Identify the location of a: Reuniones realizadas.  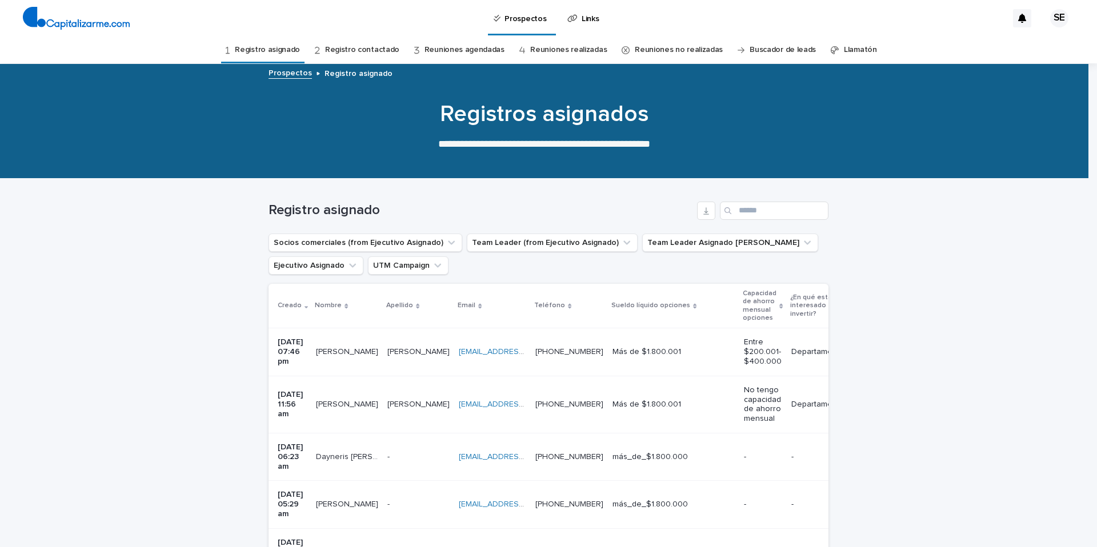
(568, 50).